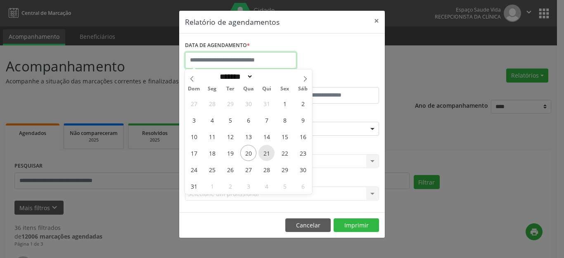 The image size is (564, 258). I want to click on span: Agosto 7, 2025, so click(266, 120).